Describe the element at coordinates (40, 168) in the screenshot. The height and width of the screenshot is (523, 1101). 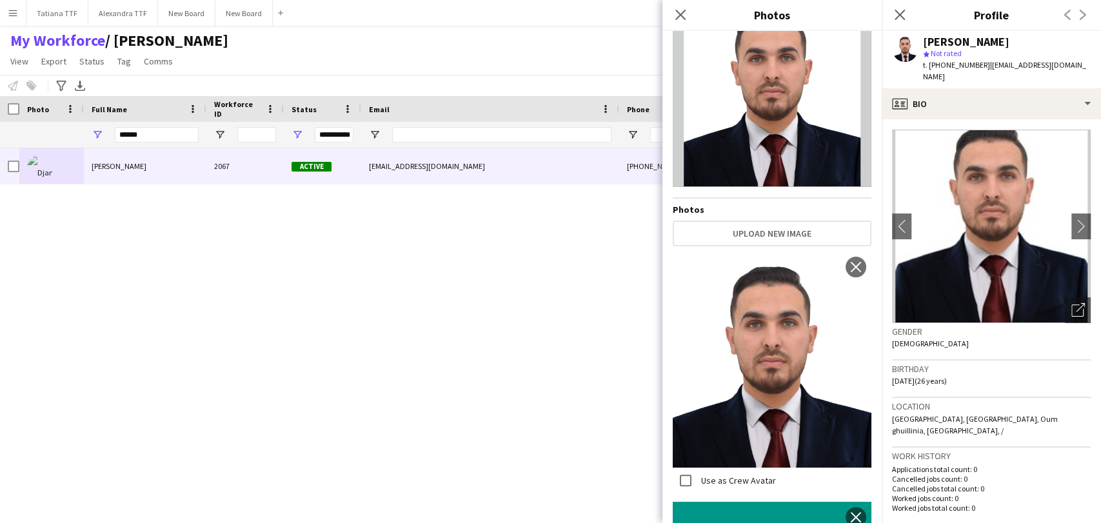
I see `img: Djamil Bezzouh` at that location.